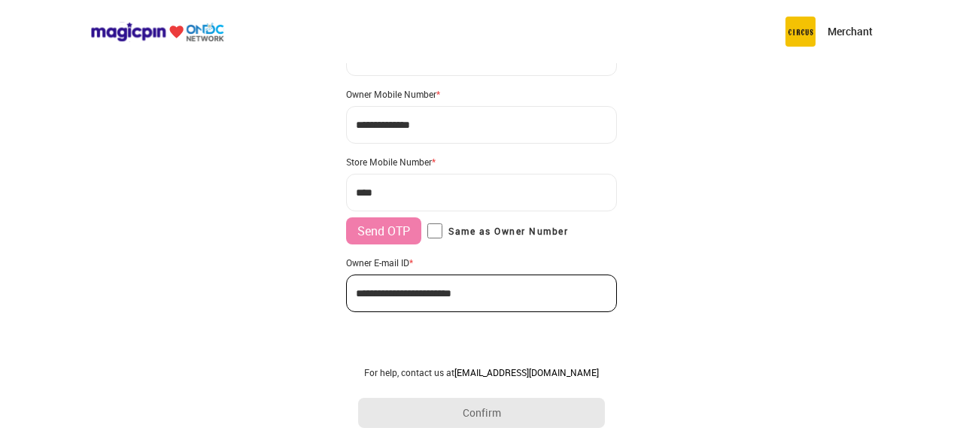 The image size is (963, 440). What do you see at coordinates (482, 372) in the screenshot?
I see `div: For help, contact us at` at bounding box center [482, 372].